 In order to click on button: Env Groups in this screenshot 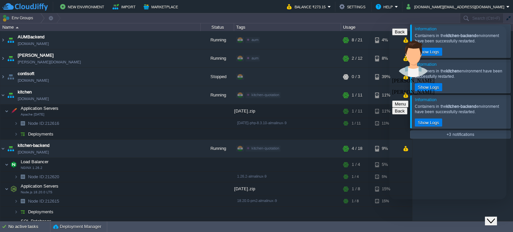, I will do `click(19, 18)`.